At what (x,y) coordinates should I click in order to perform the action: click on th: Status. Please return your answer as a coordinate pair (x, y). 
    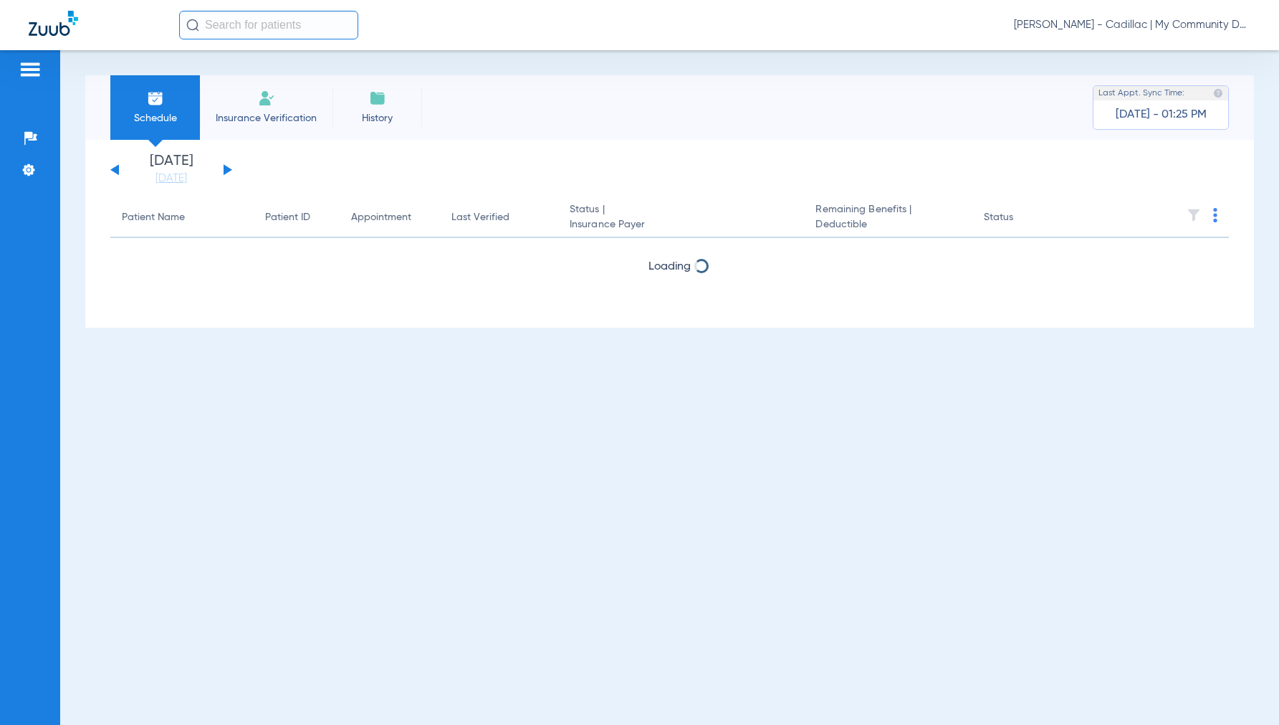
    Looking at the image, I should click on (1021, 218).